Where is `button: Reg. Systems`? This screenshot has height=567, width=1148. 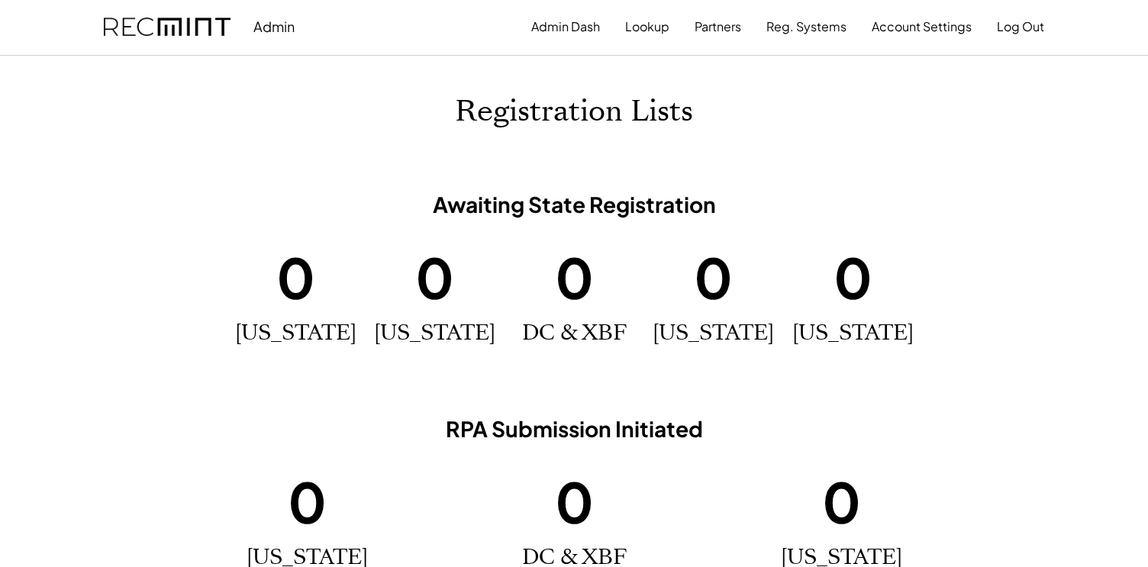 button: Reg. Systems is located at coordinates (806, 27).